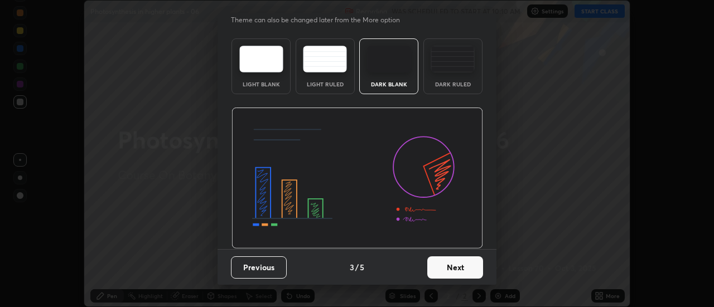 The width and height of the screenshot is (714, 307). Describe the element at coordinates (453, 59) in the screenshot. I see `img: darkRuledTheme.de295e13.svg` at that location.